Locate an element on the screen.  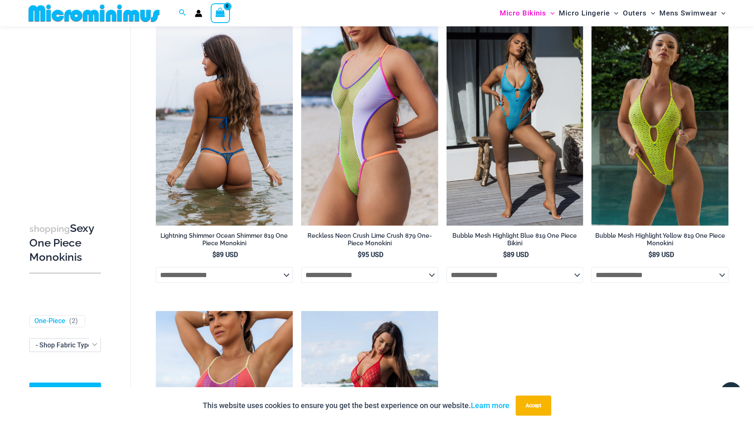
a: Reckless Neon Crush Lime Crush 879 One-Piece Monokini is located at coordinates (369, 241).